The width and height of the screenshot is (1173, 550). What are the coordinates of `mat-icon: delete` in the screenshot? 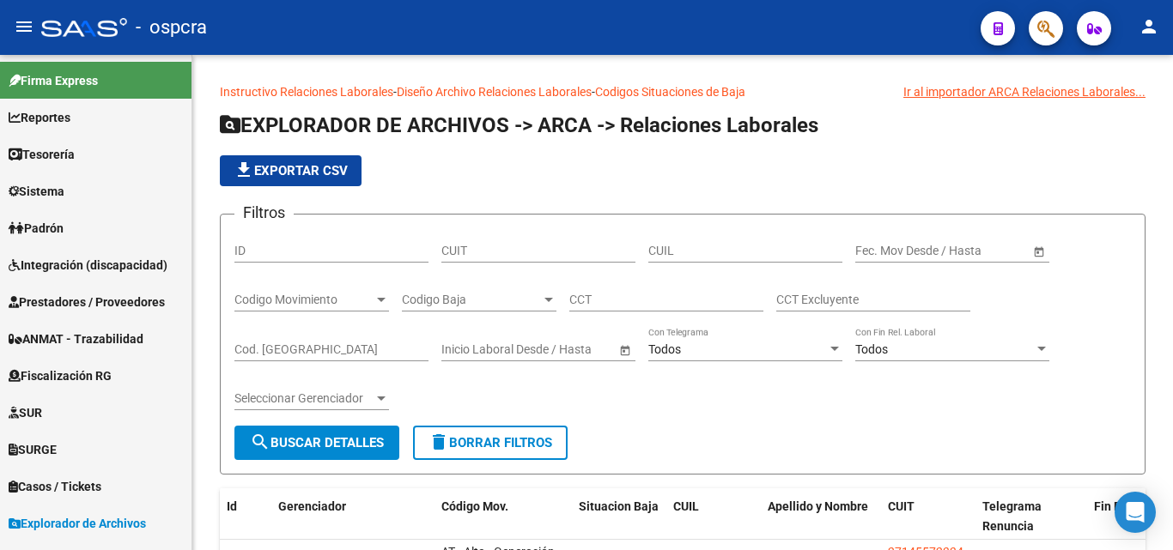 It's located at (439, 442).